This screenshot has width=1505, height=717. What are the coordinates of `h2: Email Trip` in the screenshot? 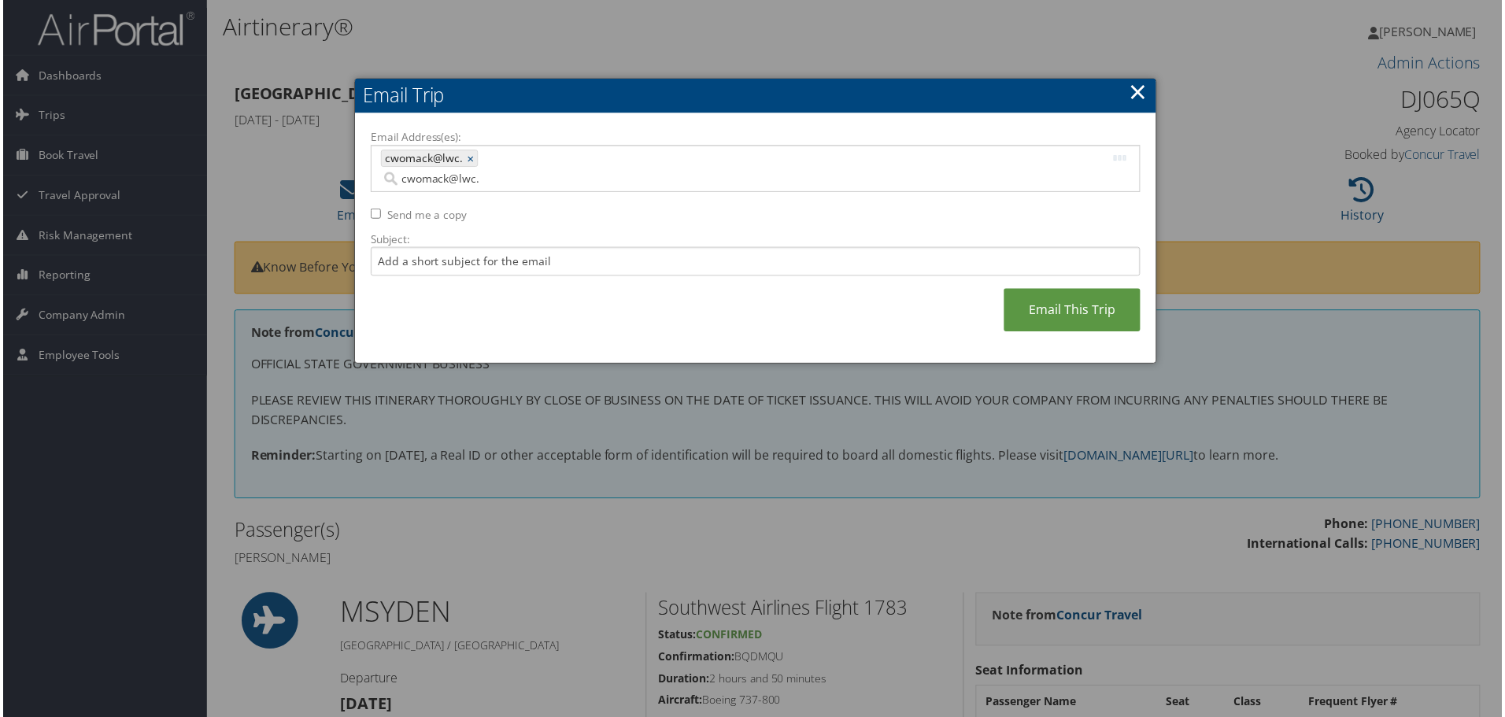 It's located at (756, 96).